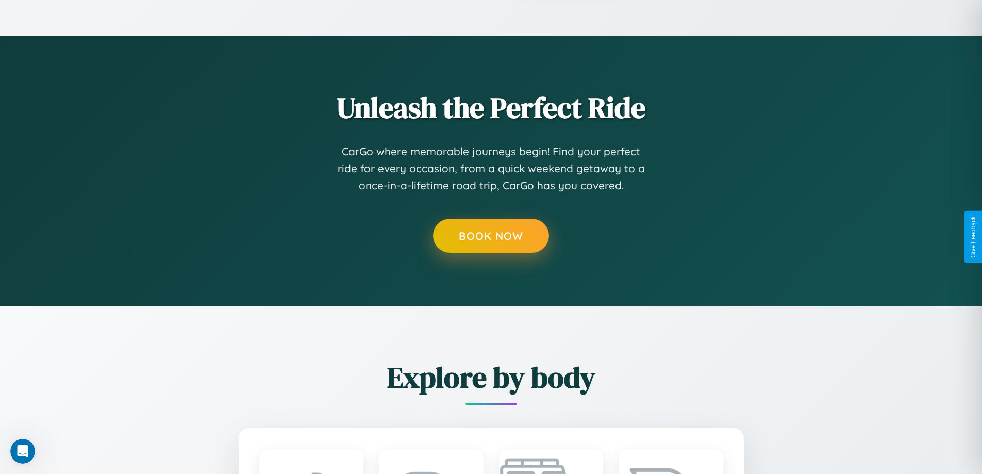  Describe the element at coordinates (491, 377) in the screenshot. I see `h2: Explore by body` at that location.